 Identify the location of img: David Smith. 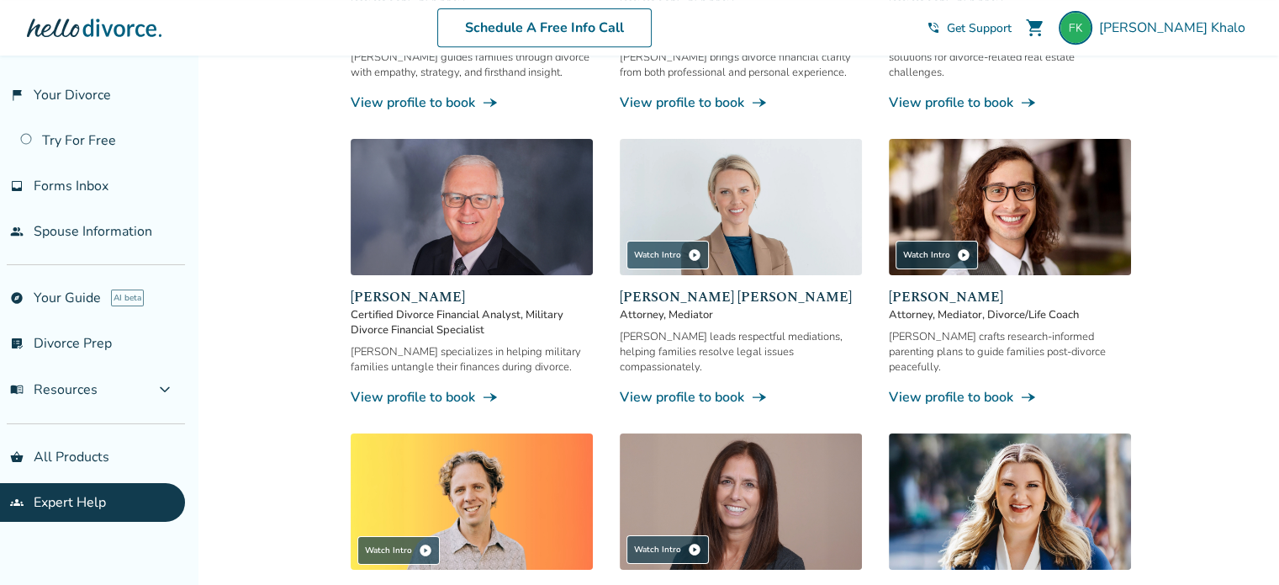
(472, 207).